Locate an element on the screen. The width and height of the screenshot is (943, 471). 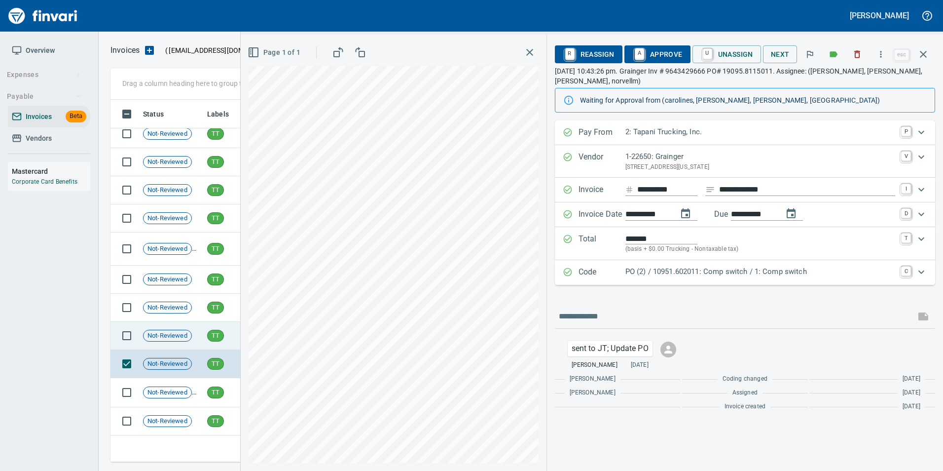
button: Upload an Invoice is located at coordinates (149, 50).